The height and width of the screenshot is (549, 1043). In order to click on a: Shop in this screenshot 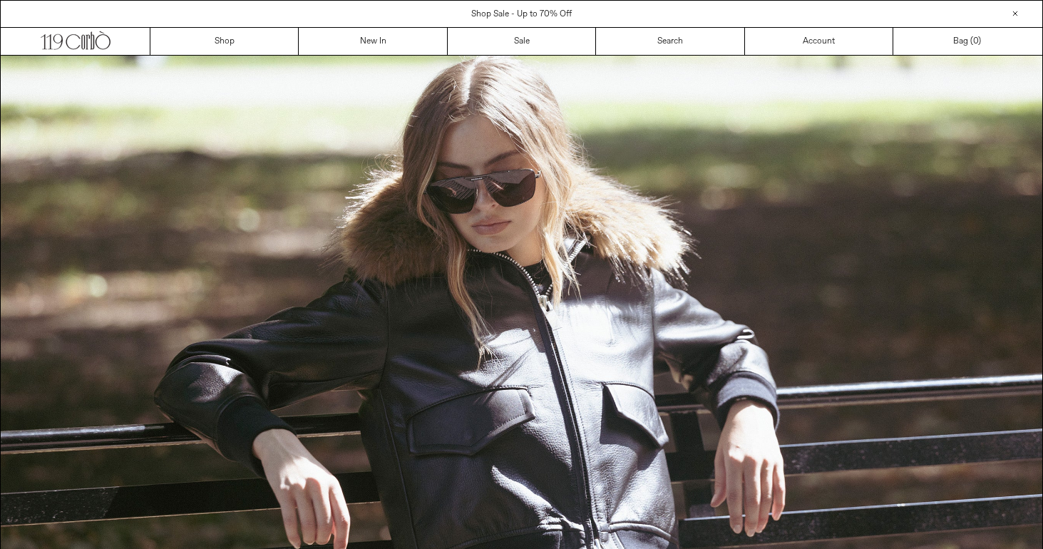, I will do `click(225, 41)`.